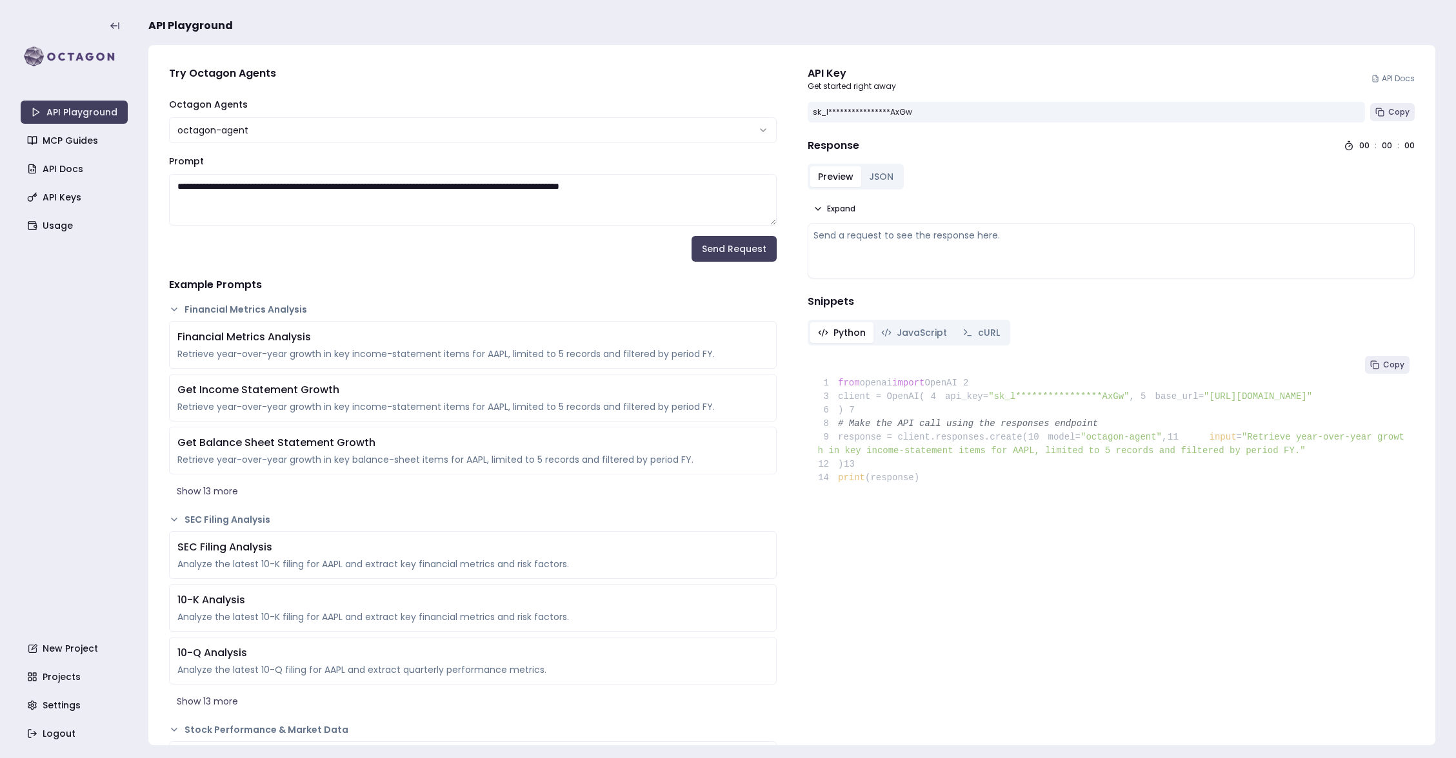 This screenshot has height=758, width=1456. What do you see at coordinates (1223, 437) in the screenshot?
I see `span: input` at bounding box center [1223, 437].